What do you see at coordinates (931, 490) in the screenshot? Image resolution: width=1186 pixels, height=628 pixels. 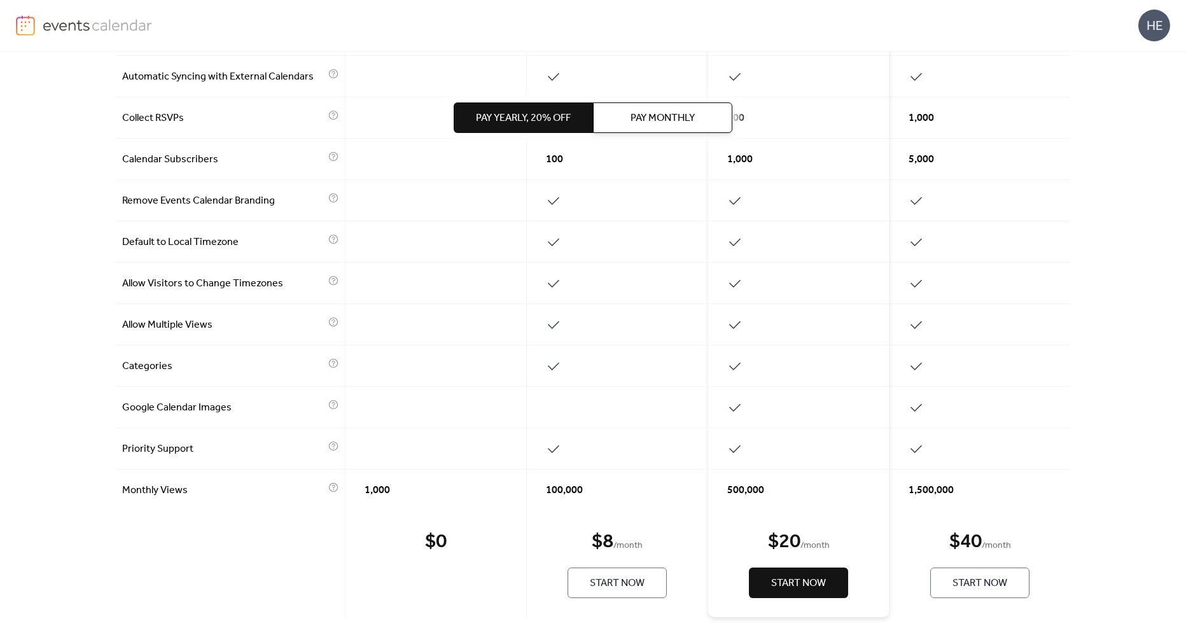 I see `span: 1,500,000` at bounding box center [931, 490].